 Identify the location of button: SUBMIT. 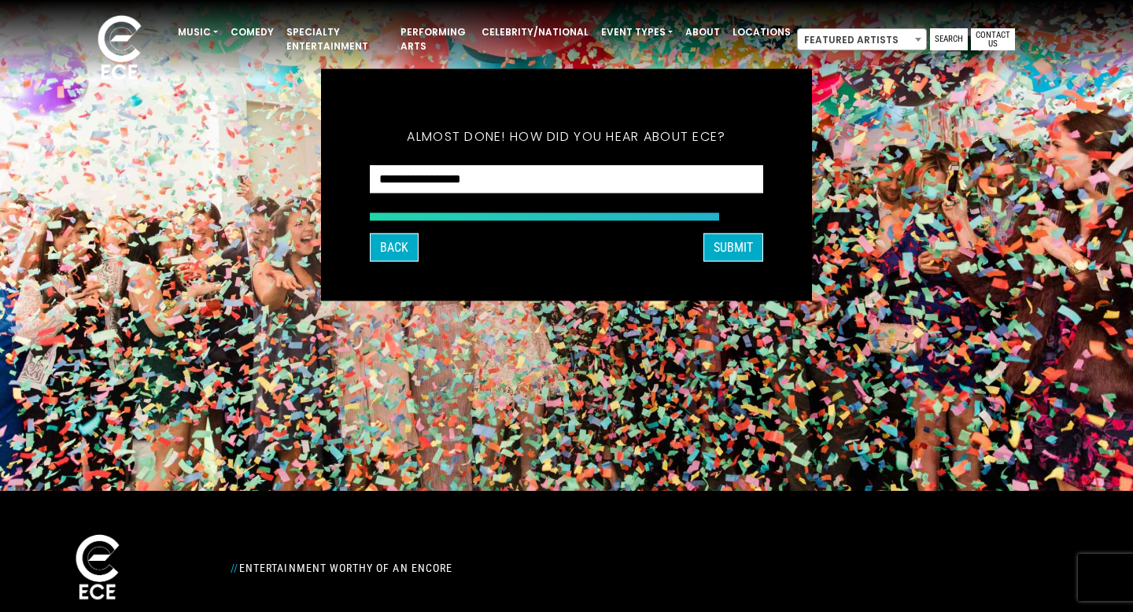
(733, 248).